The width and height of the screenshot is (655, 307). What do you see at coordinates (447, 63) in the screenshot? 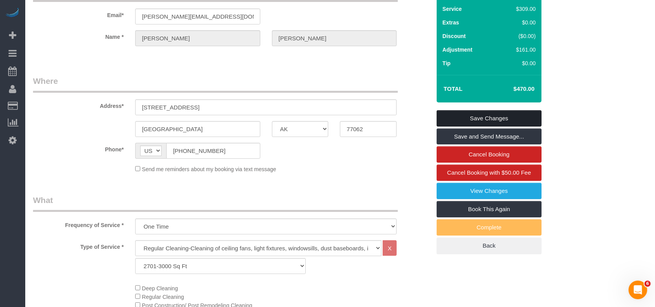
I see `label: Tip` at bounding box center [447, 63].